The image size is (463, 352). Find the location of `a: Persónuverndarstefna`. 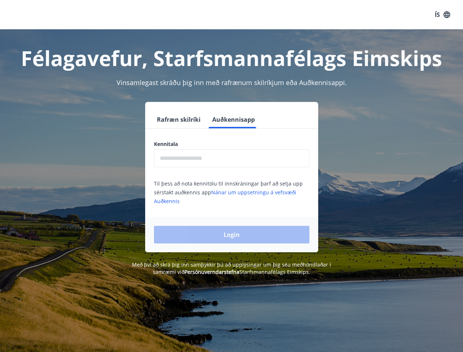

a: Persónuverndarstefna is located at coordinates (212, 272).